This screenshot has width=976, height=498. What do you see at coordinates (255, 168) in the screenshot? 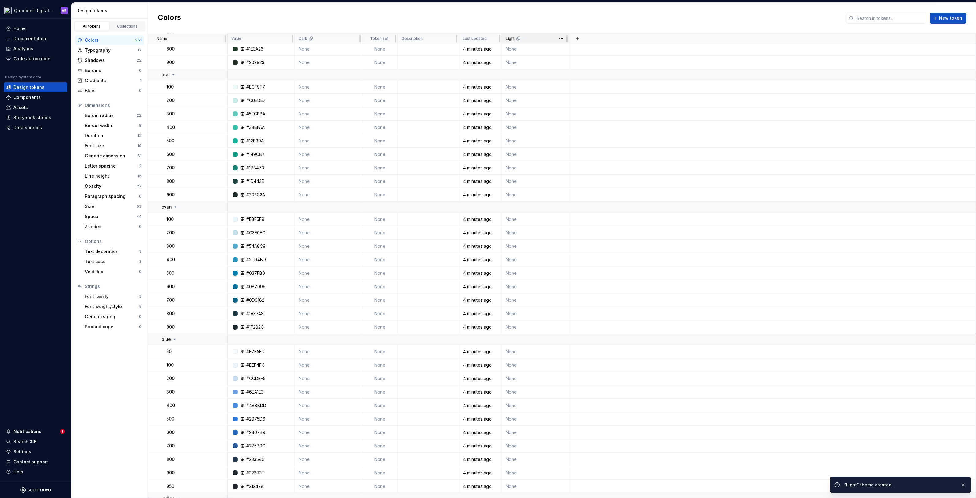
I see `div: #178473` at bounding box center [255, 168].